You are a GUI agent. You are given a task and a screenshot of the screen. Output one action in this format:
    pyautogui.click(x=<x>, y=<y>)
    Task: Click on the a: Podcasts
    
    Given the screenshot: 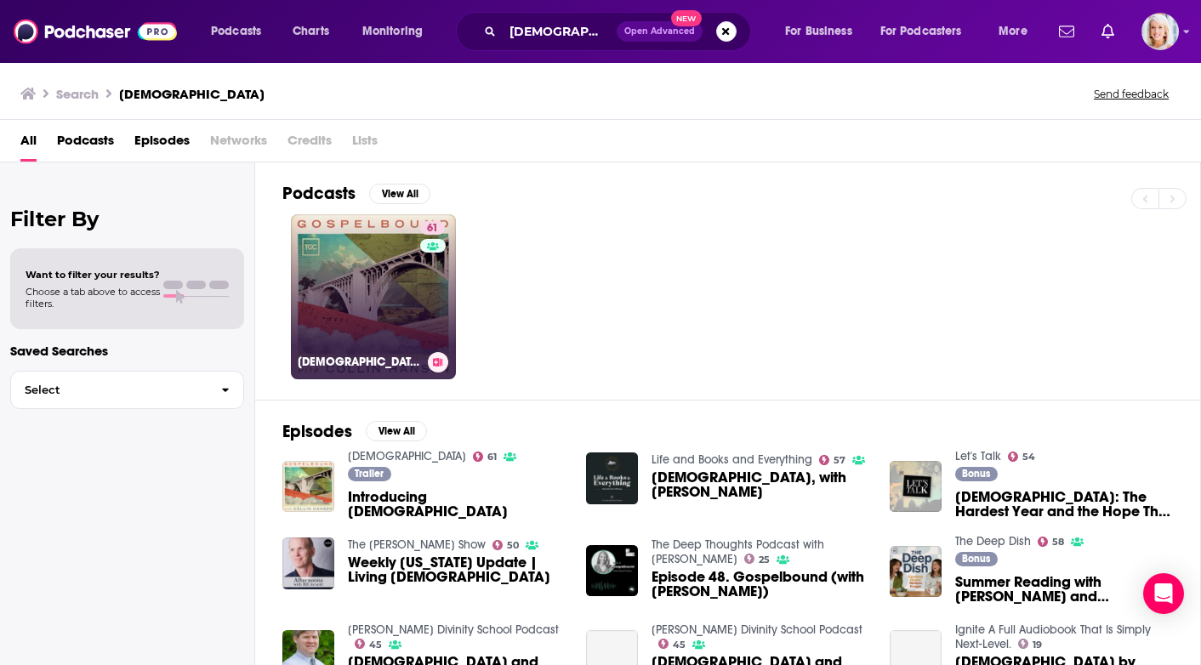 What is the action you would take?
    pyautogui.click(x=85, y=144)
    